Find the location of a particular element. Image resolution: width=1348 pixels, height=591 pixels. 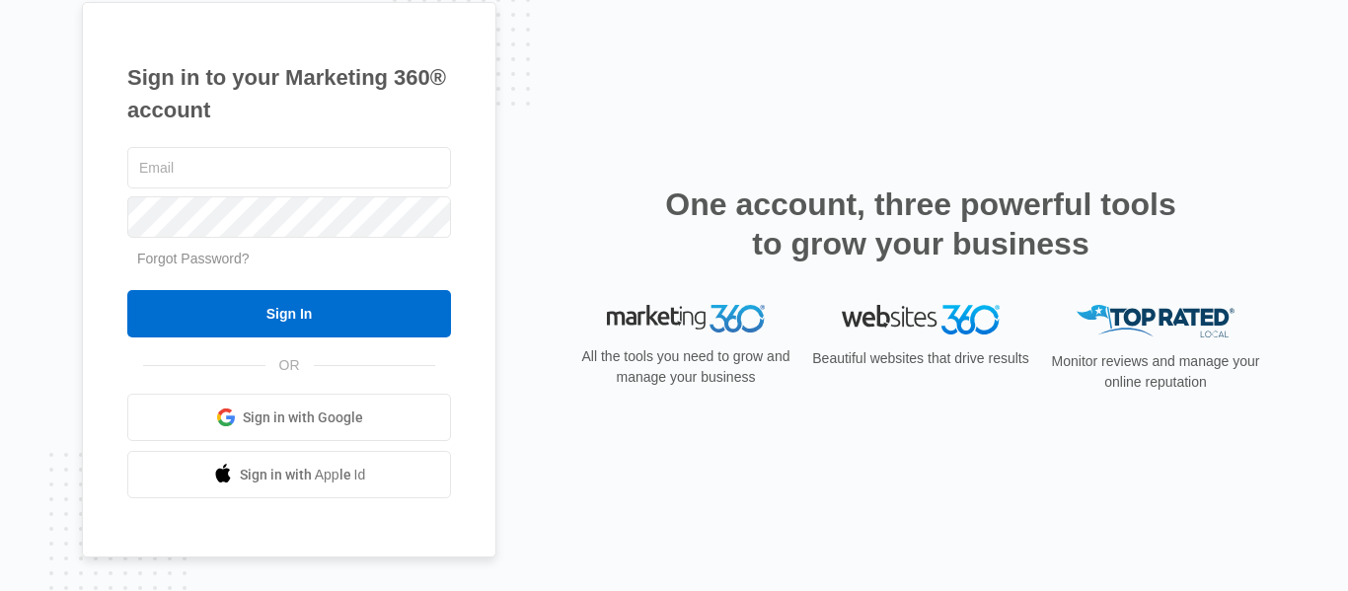

p: Beautiful websites that drive results is located at coordinates (921, 358).